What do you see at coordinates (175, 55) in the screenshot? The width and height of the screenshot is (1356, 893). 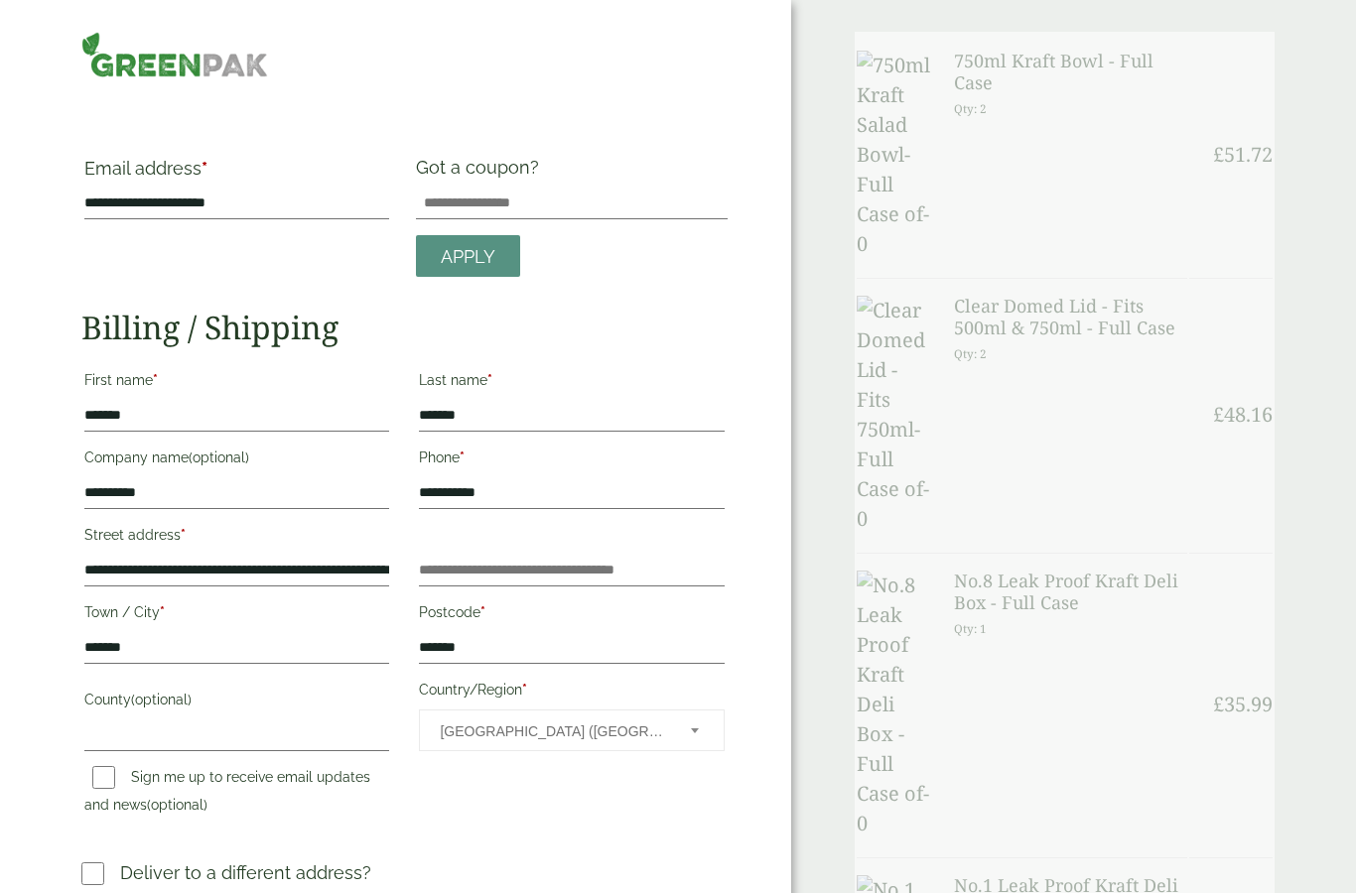 I see `img: GreenPak Supplies` at bounding box center [175, 55].